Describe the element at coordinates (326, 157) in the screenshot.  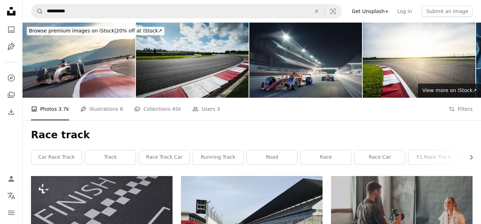
I see `a: race` at that location.